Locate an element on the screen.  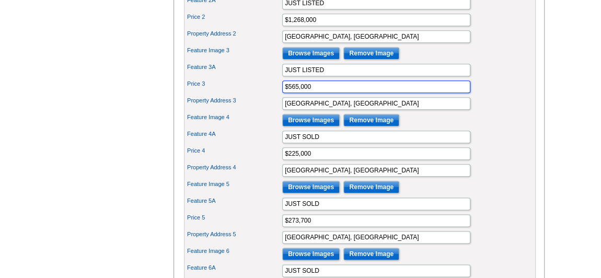
label: Price 5 is located at coordinates (234, 218).